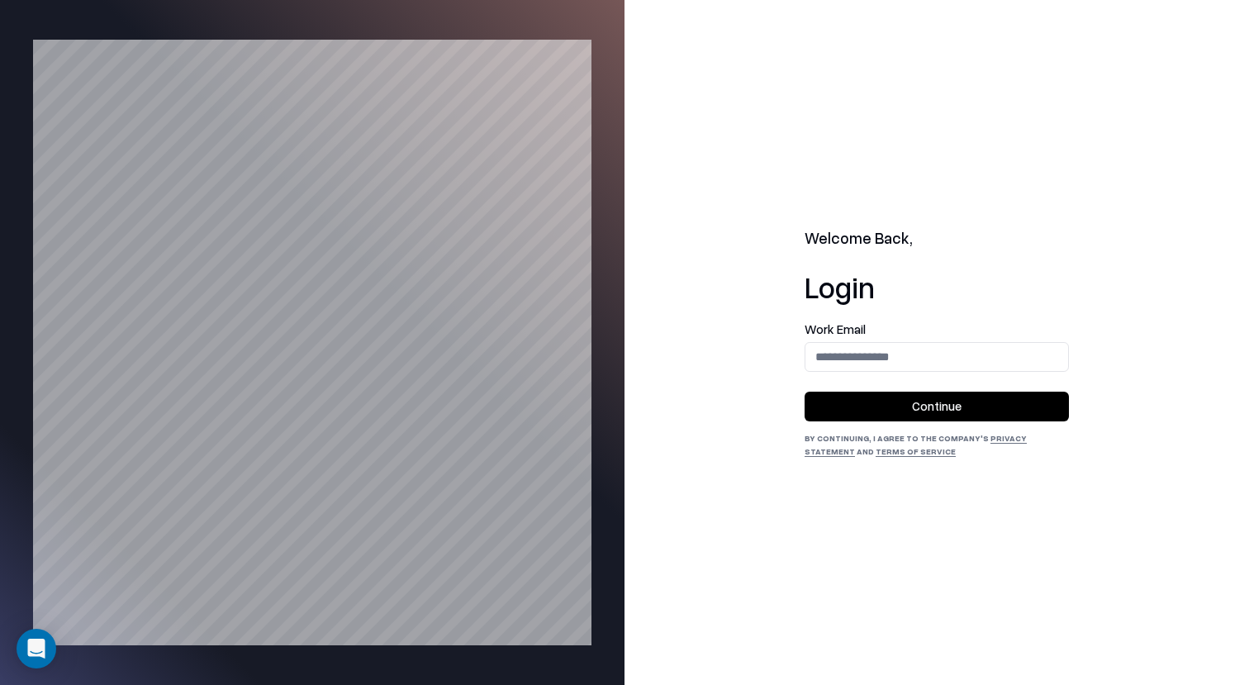 The height and width of the screenshot is (685, 1249). What do you see at coordinates (937, 287) in the screenshot?
I see `h1: Login` at bounding box center [937, 287].